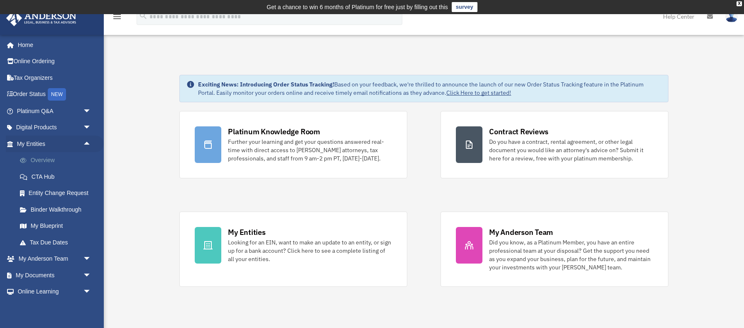 The height and width of the screenshot is (328, 744). I want to click on a: CTA Hub, so click(58, 176).